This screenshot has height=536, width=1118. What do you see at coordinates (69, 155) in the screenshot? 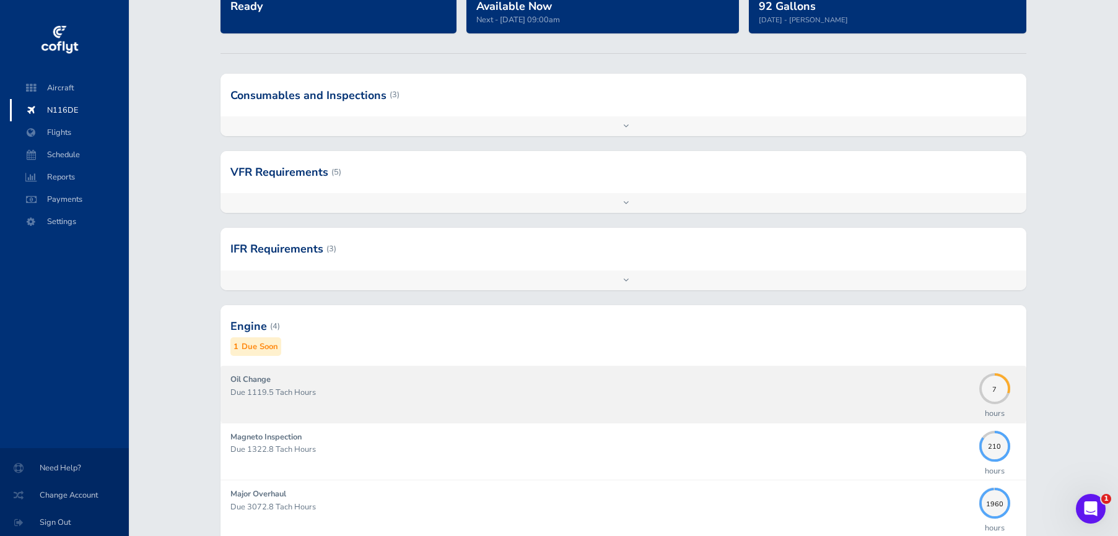
I see `span: Schedule` at bounding box center [69, 155].